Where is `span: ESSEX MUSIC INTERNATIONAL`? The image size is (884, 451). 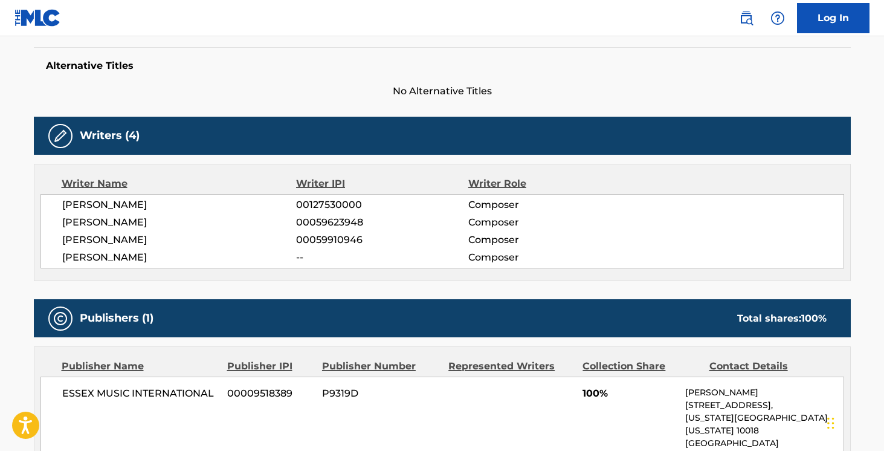 span: ESSEX MUSIC INTERNATIONAL is located at coordinates (140, 393).